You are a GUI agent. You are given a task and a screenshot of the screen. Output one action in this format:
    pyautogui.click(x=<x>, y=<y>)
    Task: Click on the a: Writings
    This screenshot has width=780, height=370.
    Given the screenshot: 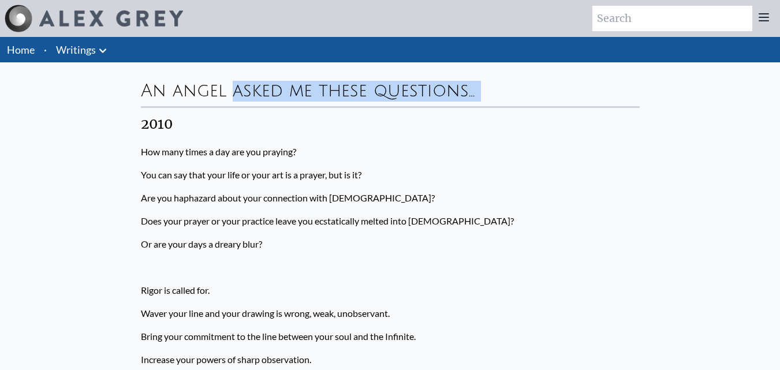 What is the action you would take?
    pyautogui.click(x=76, y=50)
    